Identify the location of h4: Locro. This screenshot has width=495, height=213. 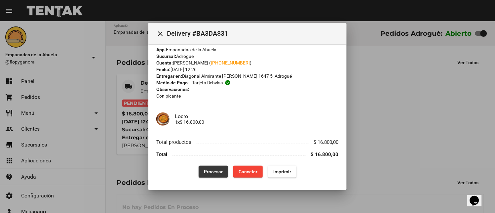
(257, 116).